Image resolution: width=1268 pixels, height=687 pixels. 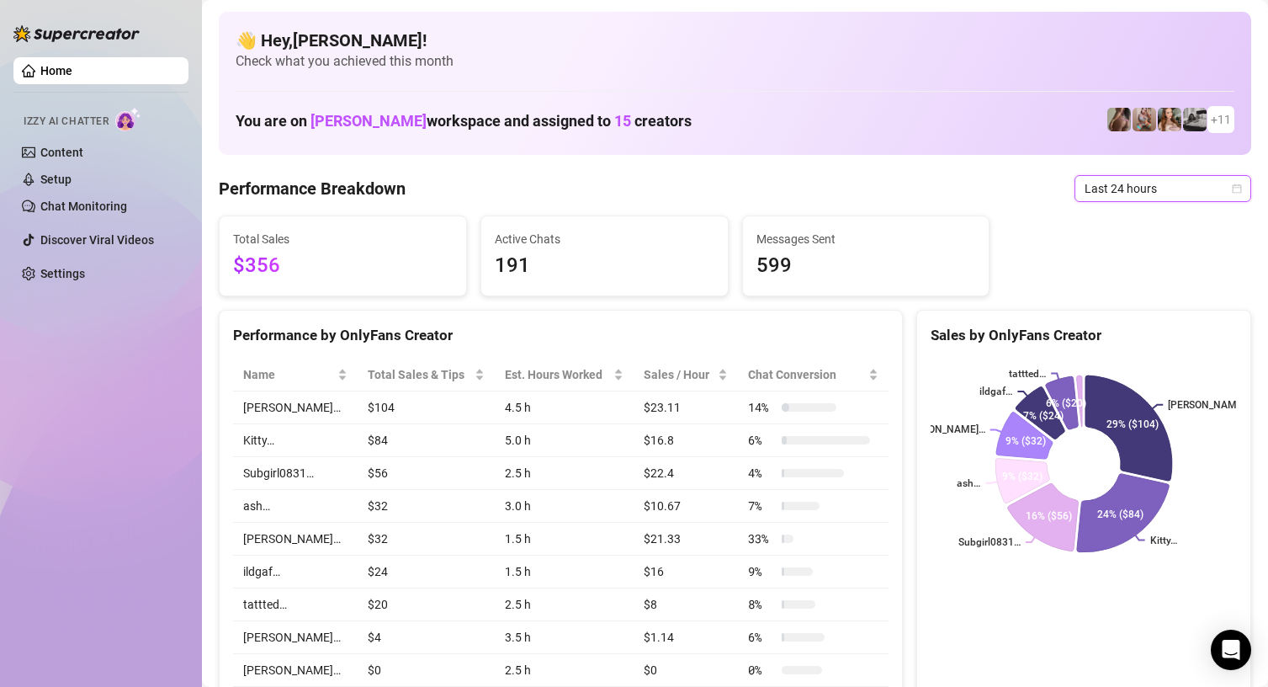 What do you see at coordinates (686, 506) in the screenshot?
I see `td: $10.67` at bounding box center [686, 506].